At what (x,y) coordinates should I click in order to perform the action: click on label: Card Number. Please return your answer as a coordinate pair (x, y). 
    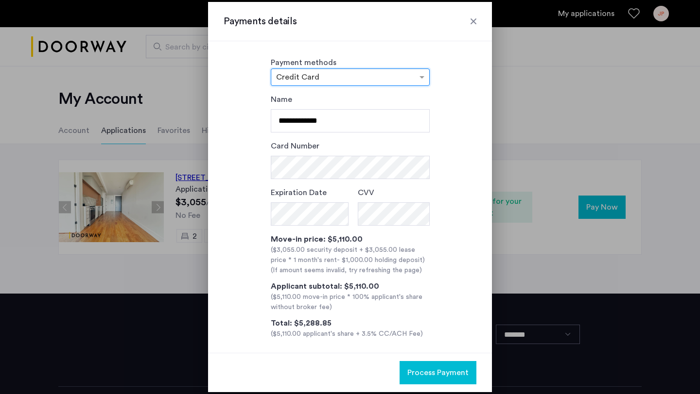
    Looking at the image, I should click on (295, 146).